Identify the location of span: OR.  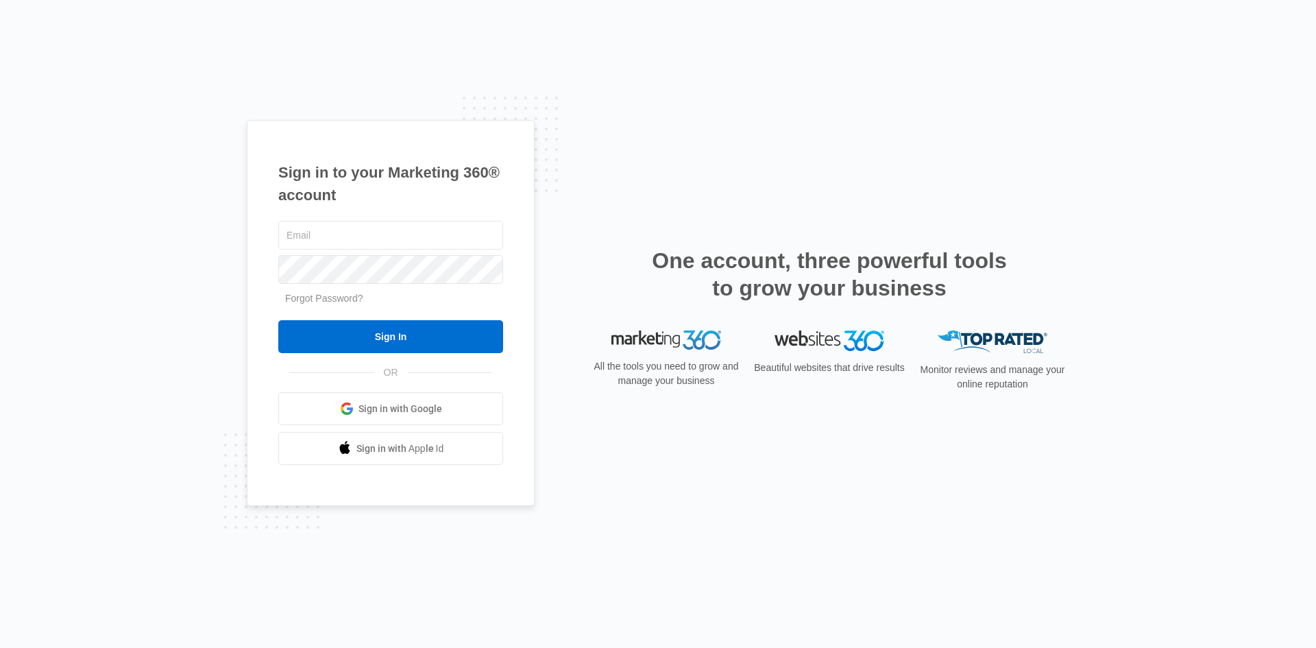
(391, 372).